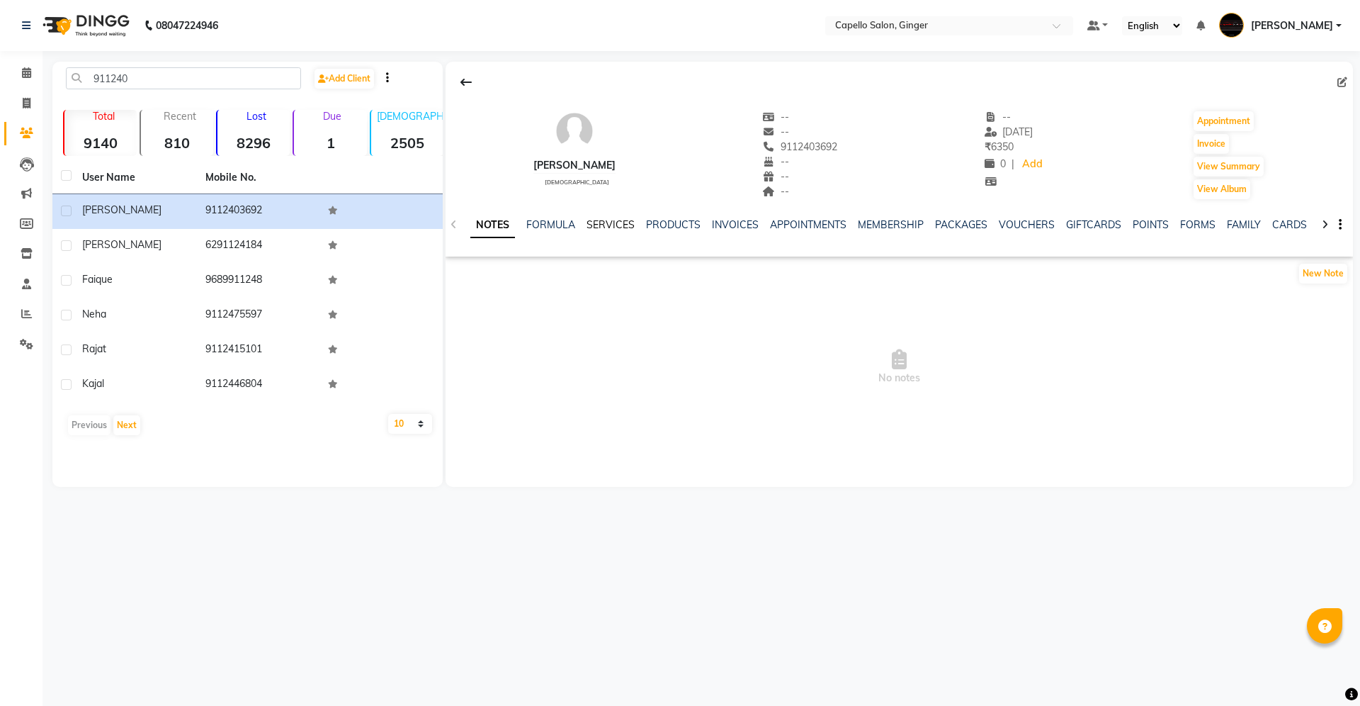  What do you see at coordinates (800, 147) in the screenshot?
I see `span: 9112403692` at bounding box center [800, 147].